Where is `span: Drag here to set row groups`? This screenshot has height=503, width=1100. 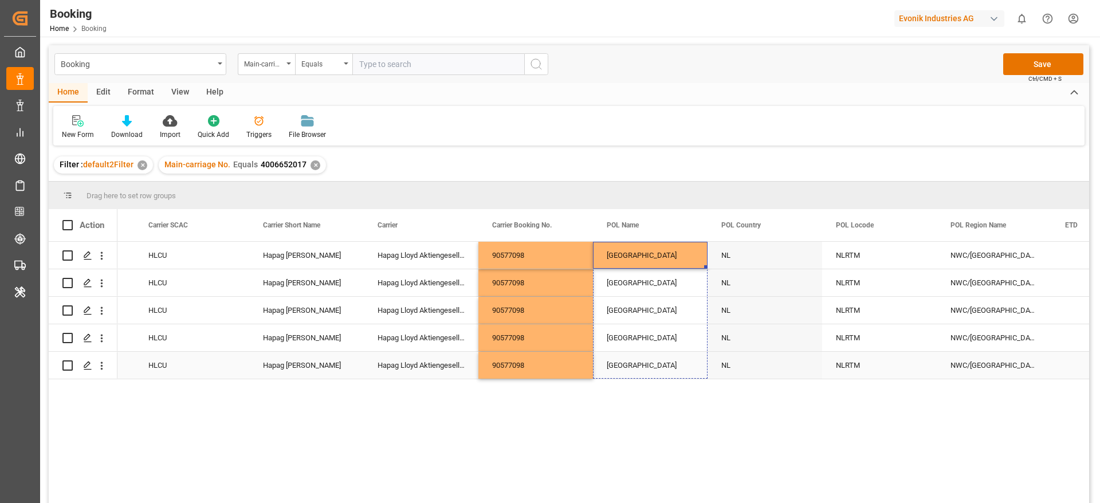
span: Drag here to set row groups is located at coordinates (131, 195).